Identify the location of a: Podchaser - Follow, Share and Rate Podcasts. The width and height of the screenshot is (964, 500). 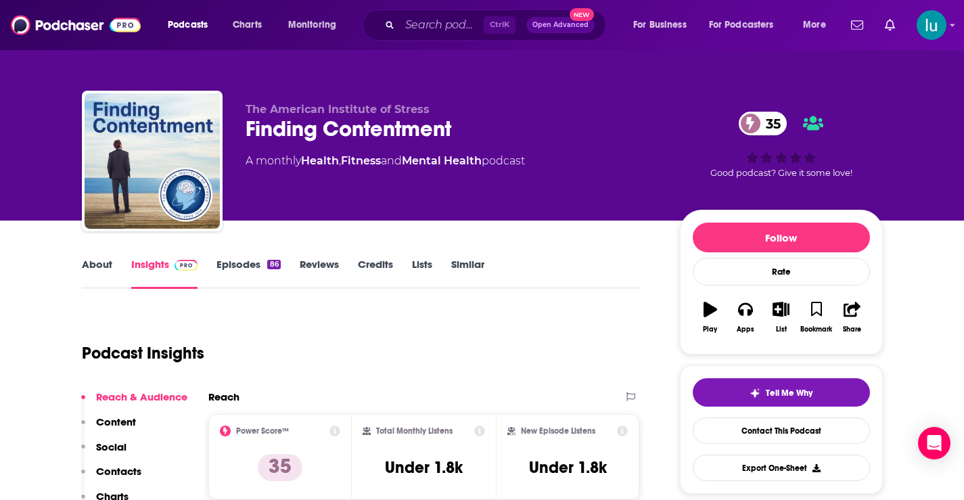
(76, 25).